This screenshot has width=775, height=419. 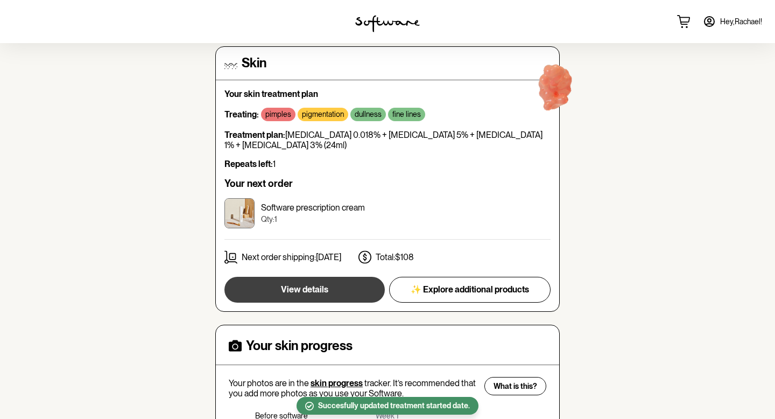 I want to click on span: What is this?, so click(x=515, y=386).